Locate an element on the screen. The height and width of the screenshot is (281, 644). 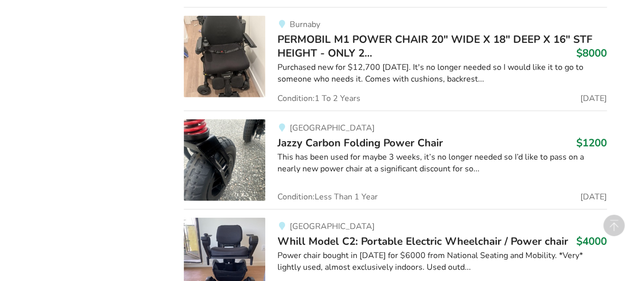
h3: $1200 is located at coordinates (592, 143).